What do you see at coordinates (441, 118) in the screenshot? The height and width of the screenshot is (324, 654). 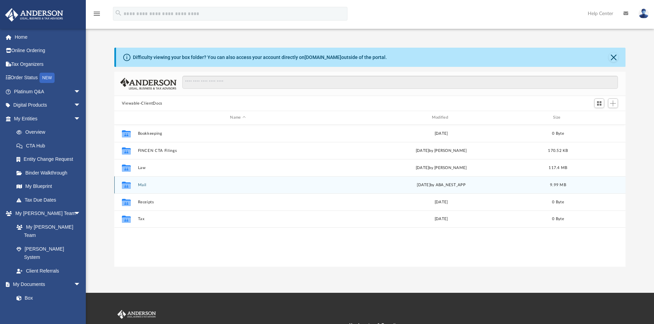 I see `div: Modified` at bounding box center [441, 118].